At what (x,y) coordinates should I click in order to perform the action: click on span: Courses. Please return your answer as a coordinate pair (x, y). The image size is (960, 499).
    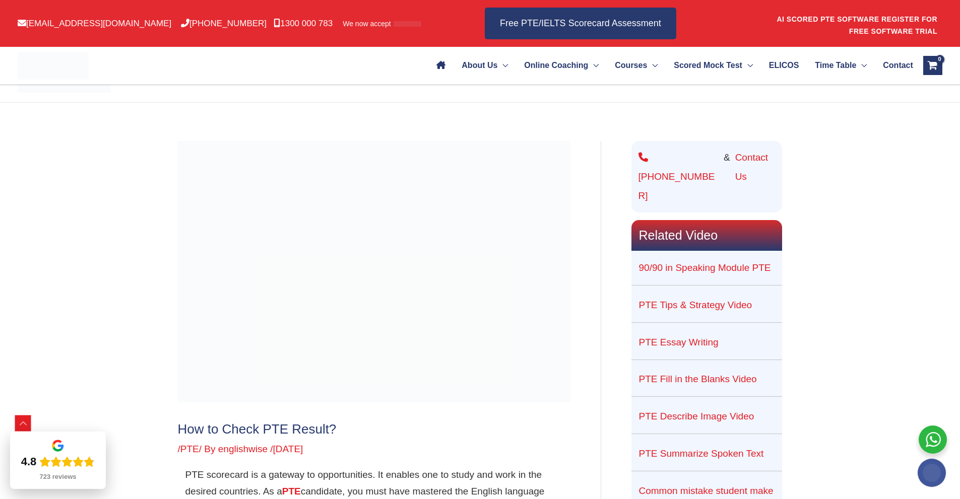
    Looking at the image, I should click on (631, 66).